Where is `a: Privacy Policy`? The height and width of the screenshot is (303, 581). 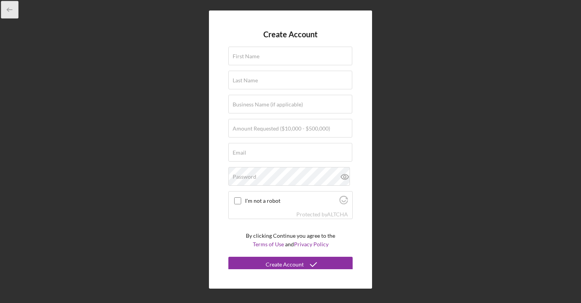
a: Privacy Policy is located at coordinates (311, 244).